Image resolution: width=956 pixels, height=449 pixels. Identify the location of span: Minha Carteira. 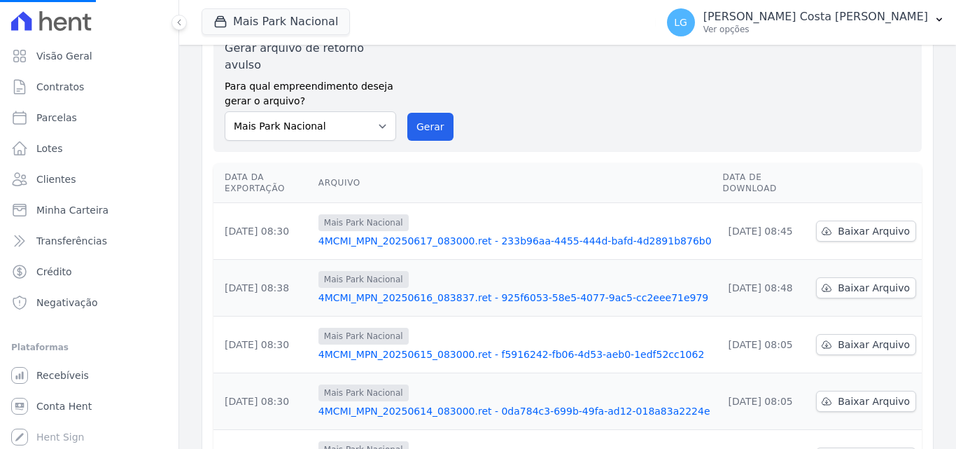
(72, 210).